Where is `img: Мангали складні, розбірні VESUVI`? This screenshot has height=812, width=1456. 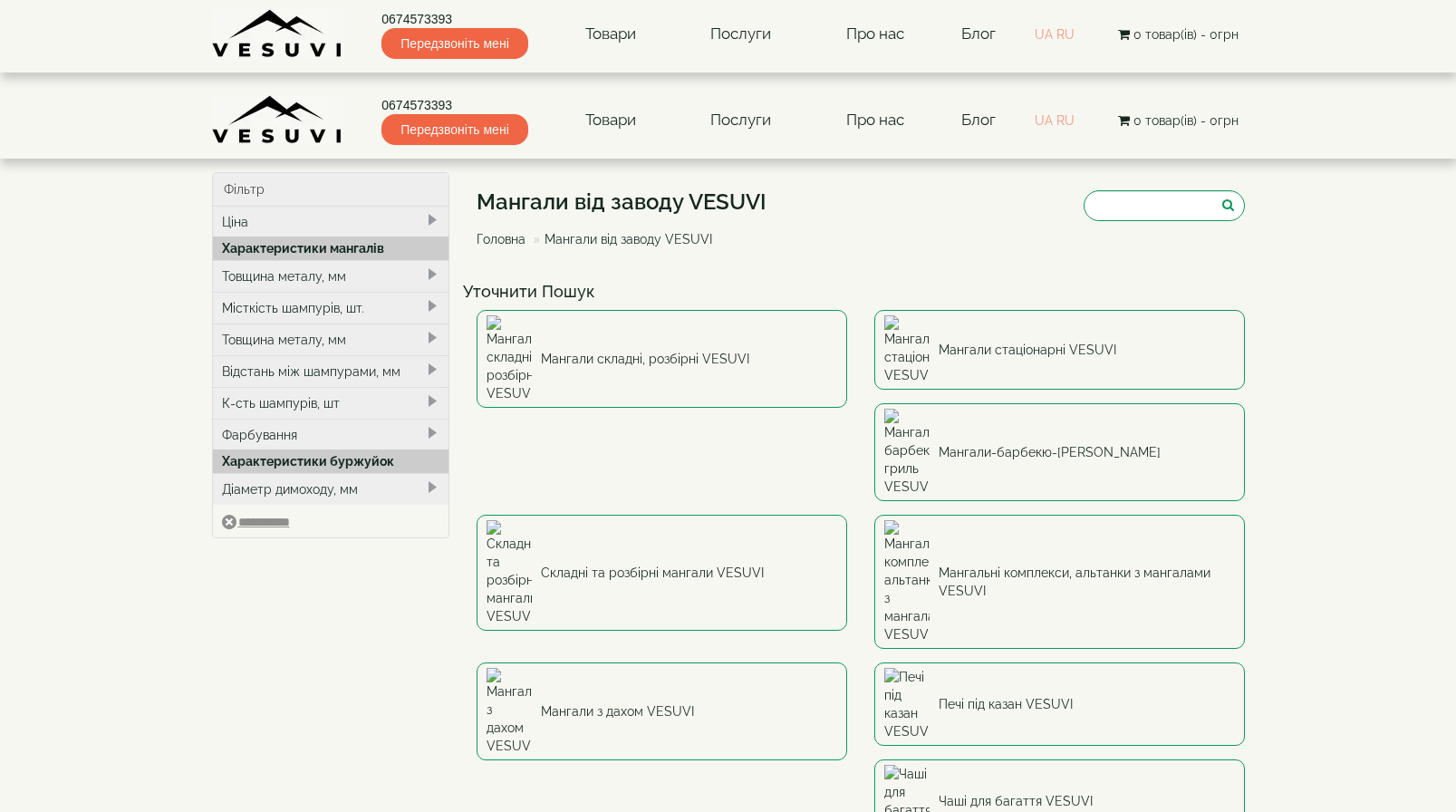
img: Мангали складні, розбірні VESUVI is located at coordinates (509, 359).